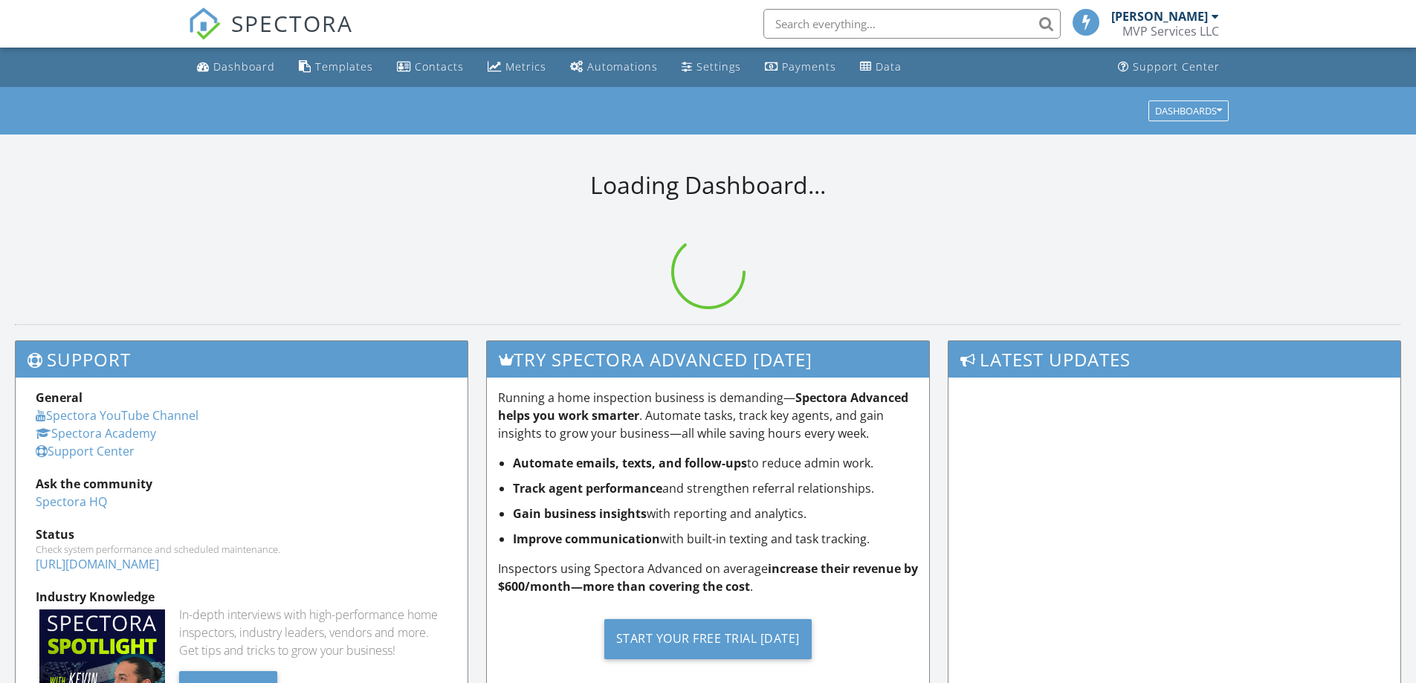 Image resolution: width=1416 pixels, height=683 pixels. What do you see at coordinates (242, 597) in the screenshot?
I see `div: Industry Knowledge` at bounding box center [242, 597].